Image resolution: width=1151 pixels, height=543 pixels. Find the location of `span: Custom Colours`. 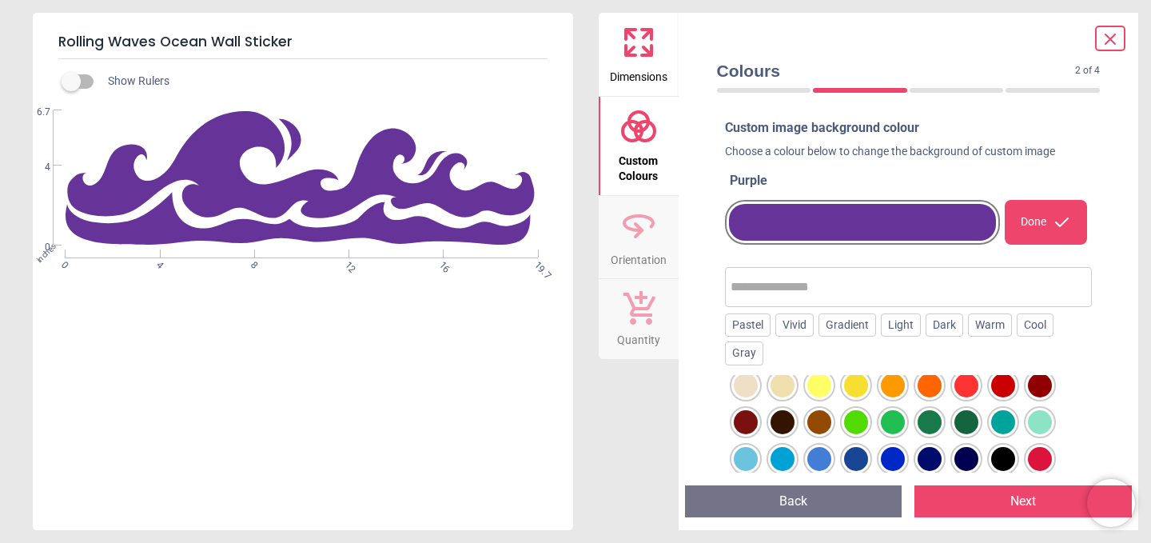

span: Custom Colours is located at coordinates (639, 165).